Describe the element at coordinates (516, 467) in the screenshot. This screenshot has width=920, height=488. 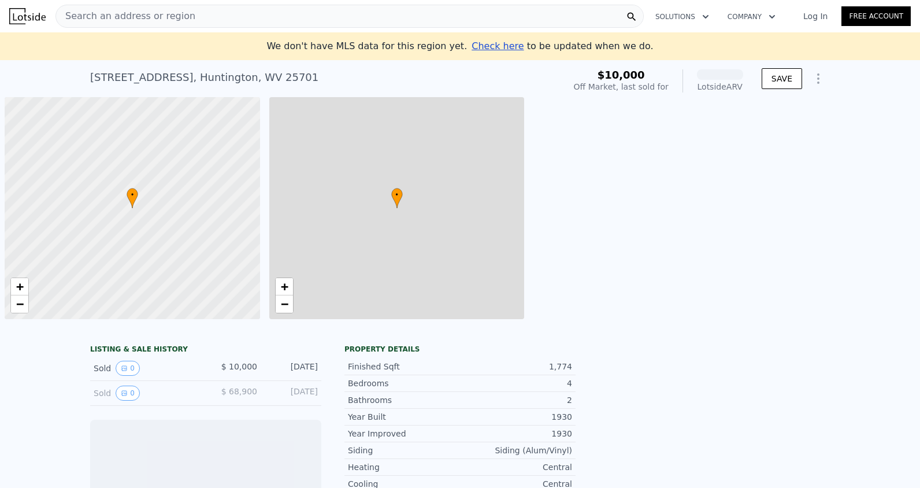
I see `div: Central` at that location.